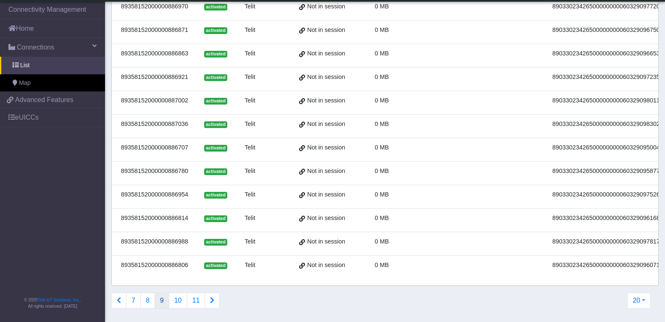  What do you see at coordinates (162, 301) in the screenshot?
I see `button: 9` at bounding box center [162, 301].